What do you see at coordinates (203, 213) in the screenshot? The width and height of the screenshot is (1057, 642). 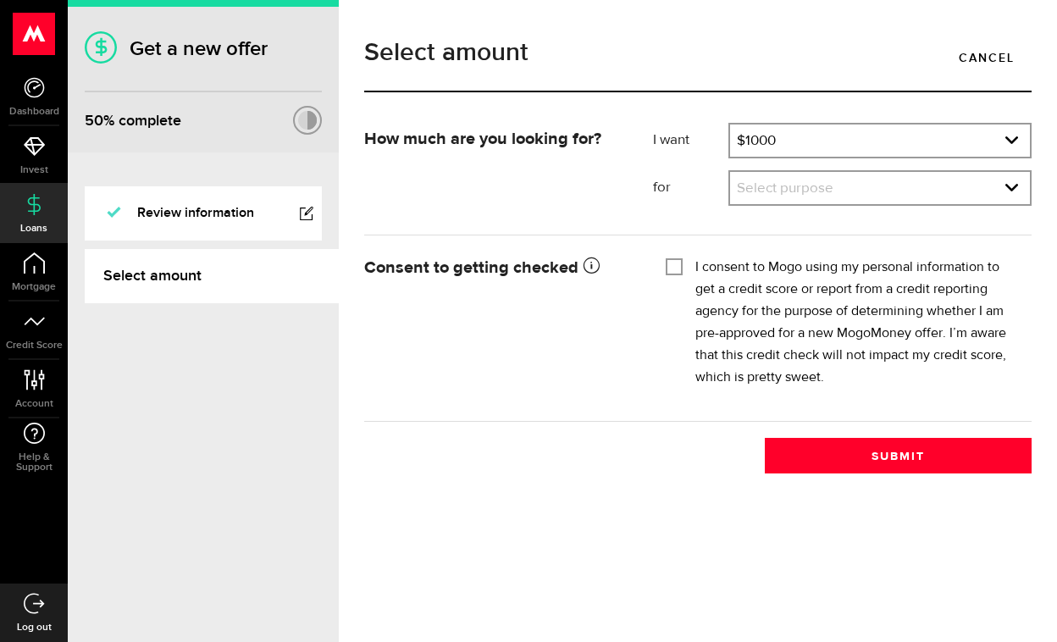 I see `a: Review information` at bounding box center [203, 213].